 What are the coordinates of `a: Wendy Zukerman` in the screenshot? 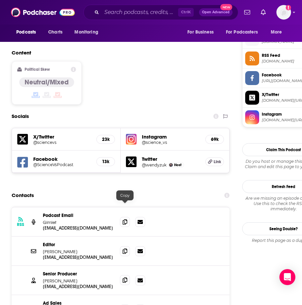 It's located at (171, 165).